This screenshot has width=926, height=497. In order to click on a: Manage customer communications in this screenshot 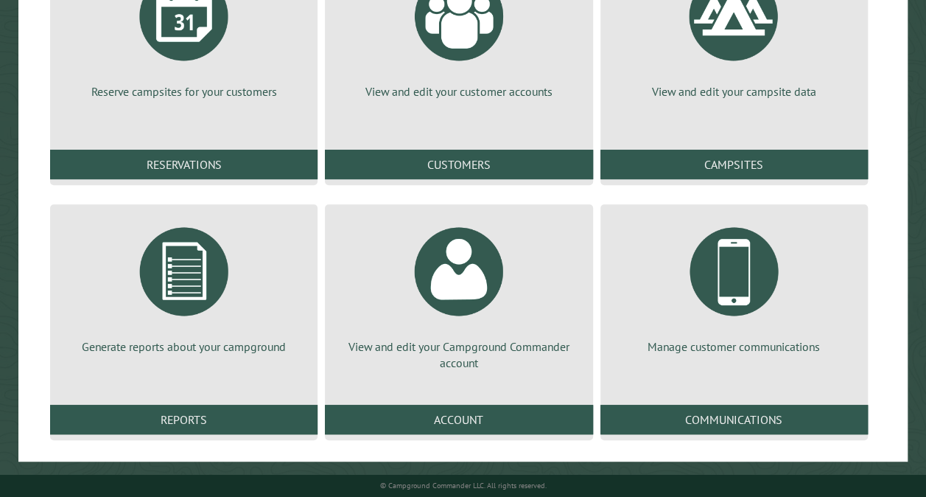, I will do `click(734, 285)`.